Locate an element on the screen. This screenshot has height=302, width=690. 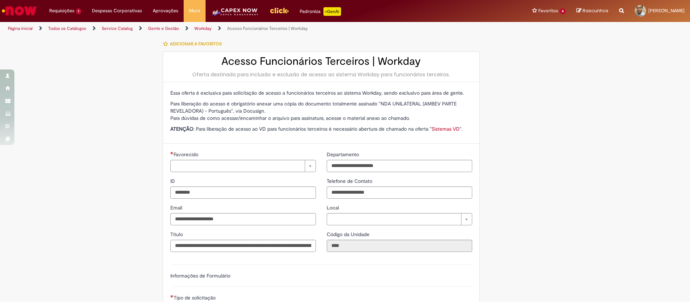
img: CapexLogo5.png is located at coordinates (235, 14).